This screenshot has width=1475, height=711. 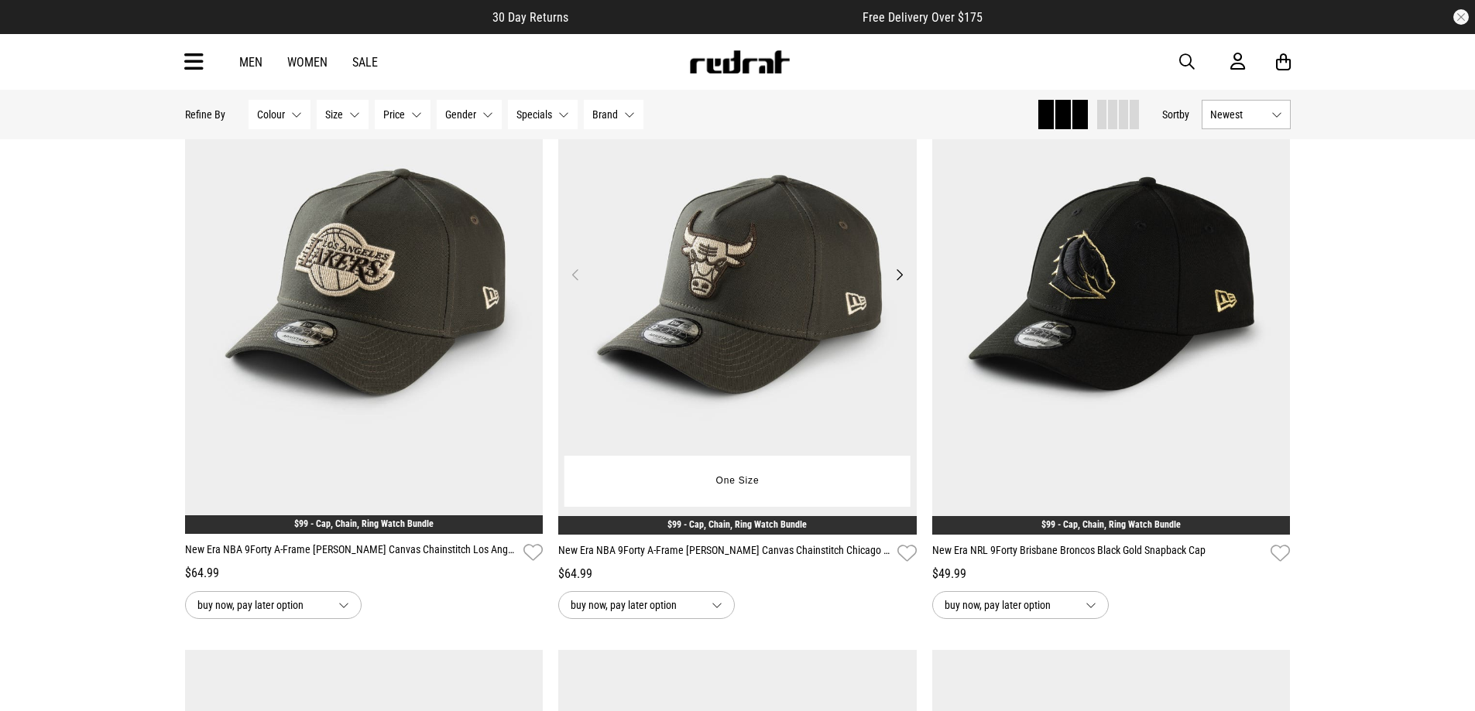 What do you see at coordinates (1098, 553) in the screenshot?
I see `a: New Era NRL 9Forty Brisbane Broncos Black Gold Snapback Cap` at bounding box center [1098, 553].